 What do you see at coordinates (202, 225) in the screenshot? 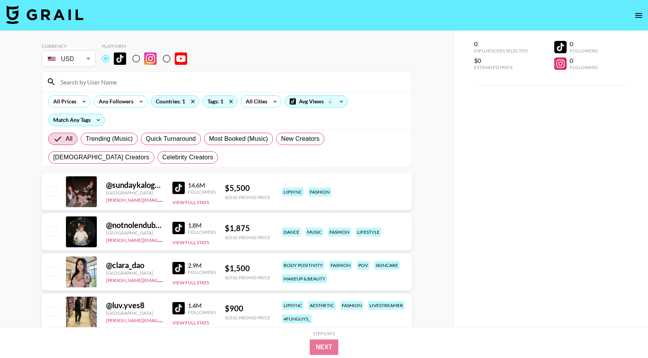
I see `div: 1.8M` at bounding box center [202, 225].